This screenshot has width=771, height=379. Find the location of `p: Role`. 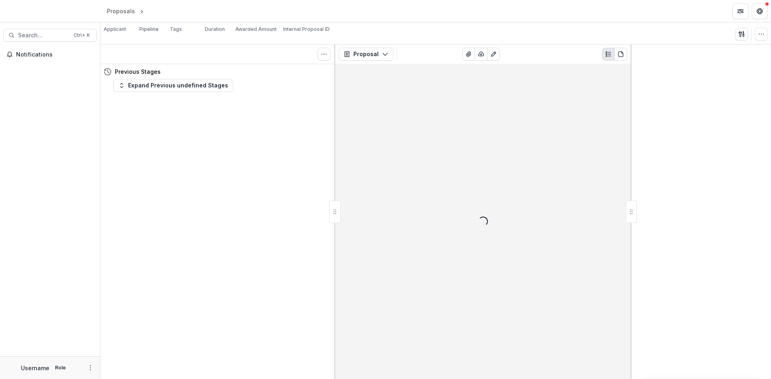

p: Role is located at coordinates (60, 368).